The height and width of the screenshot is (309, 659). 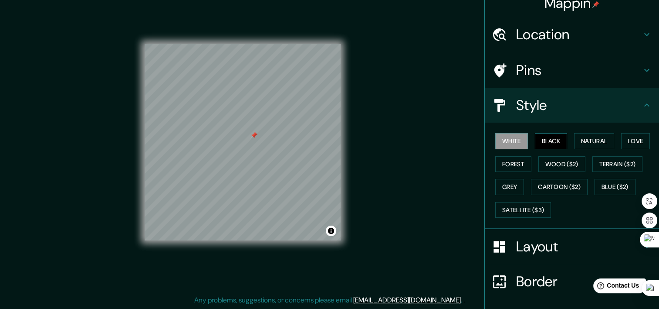 What do you see at coordinates (579, 105) in the screenshot?
I see `h4: Style` at bounding box center [579, 105].